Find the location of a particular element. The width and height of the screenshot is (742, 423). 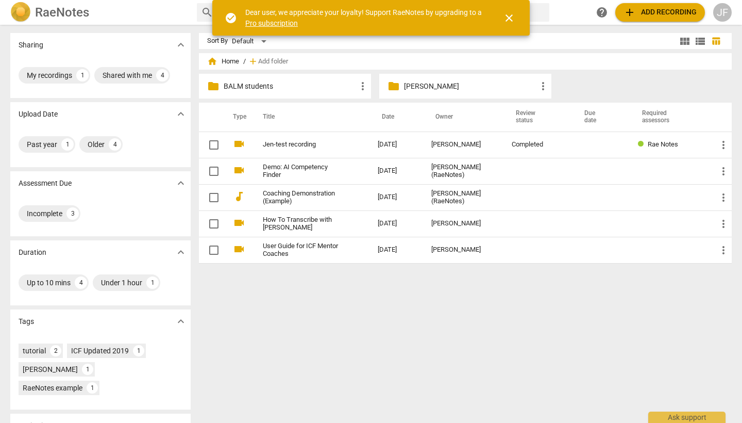

div: Incomplete is located at coordinates (44, 213).